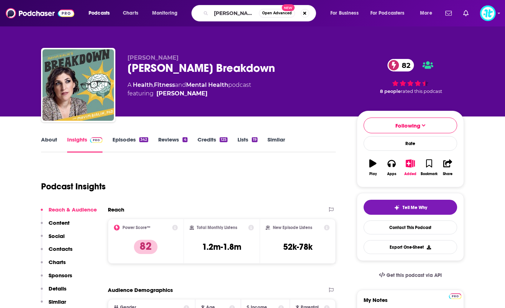 Image resolution: width=505 pixels, height=308 pixels. I want to click on button: Bookmark, so click(429, 167).